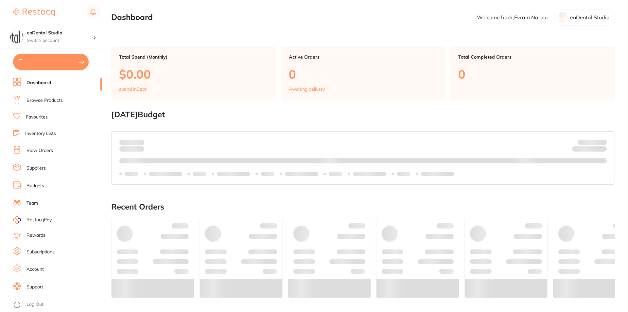 The height and width of the screenshot is (312, 628). What do you see at coordinates (37, 117) in the screenshot?
I see `a: Favourites` at bounding box center [37, 117].